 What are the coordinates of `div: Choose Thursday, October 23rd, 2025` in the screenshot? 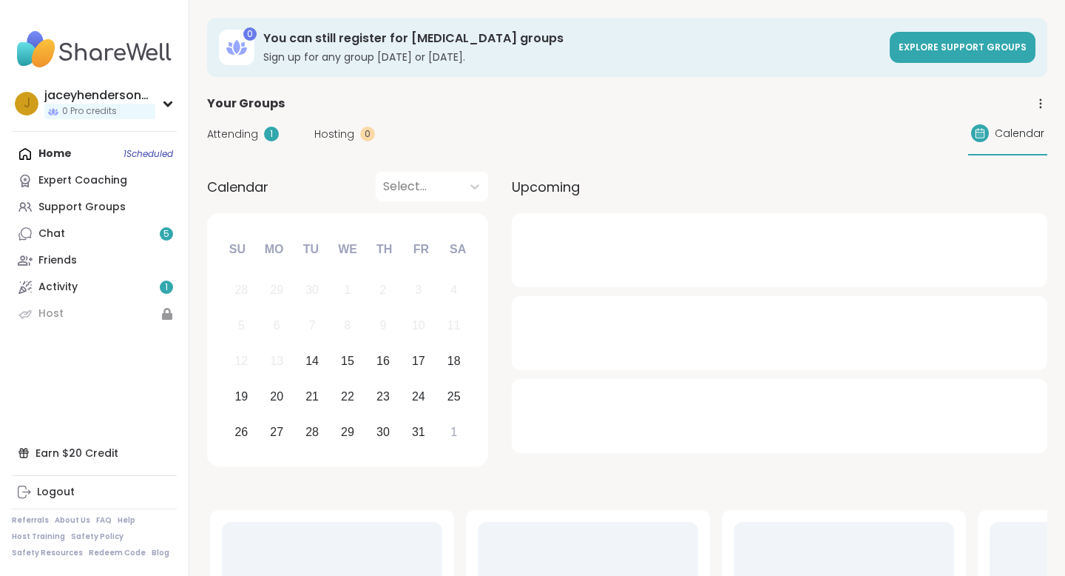 It's located at (383, 396).